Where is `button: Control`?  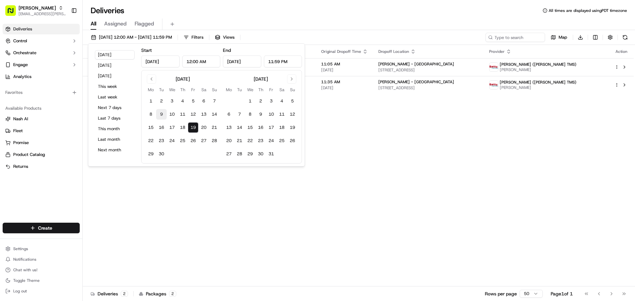
button: Control is located at coordinates (41, 41).